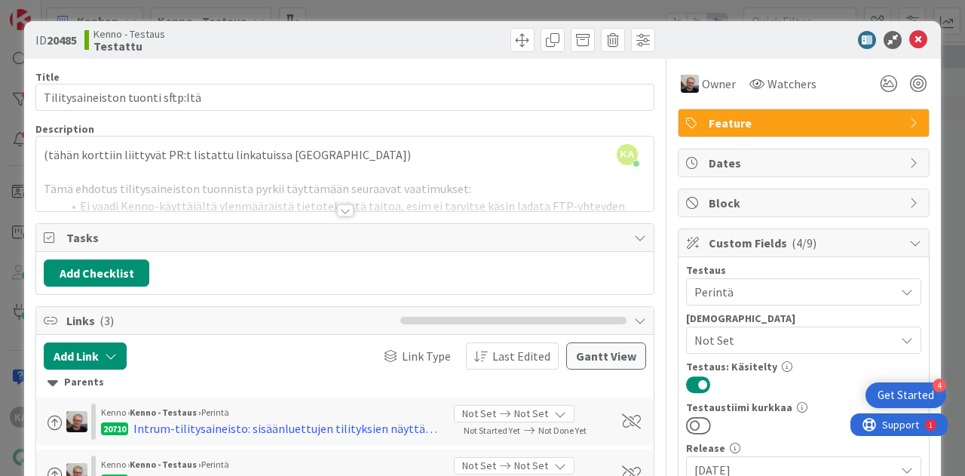 Image resolution: width=965 pixels, height=476 pixels. I want to click on span: Block, so click(805, 203).